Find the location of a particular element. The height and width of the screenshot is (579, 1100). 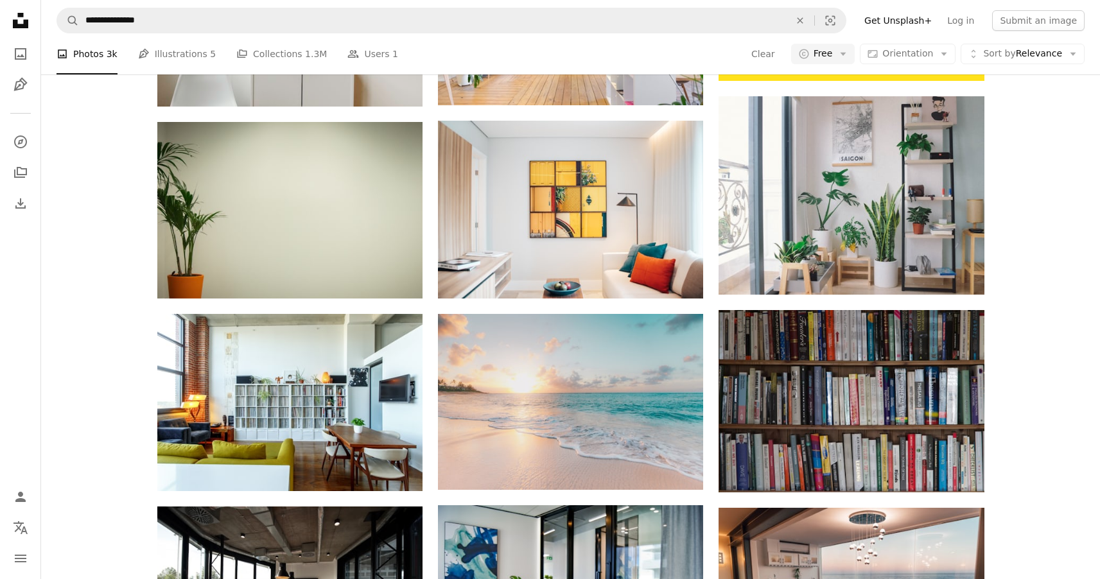

a: rectangular brown wooden table is located at coordinates (290, 403).